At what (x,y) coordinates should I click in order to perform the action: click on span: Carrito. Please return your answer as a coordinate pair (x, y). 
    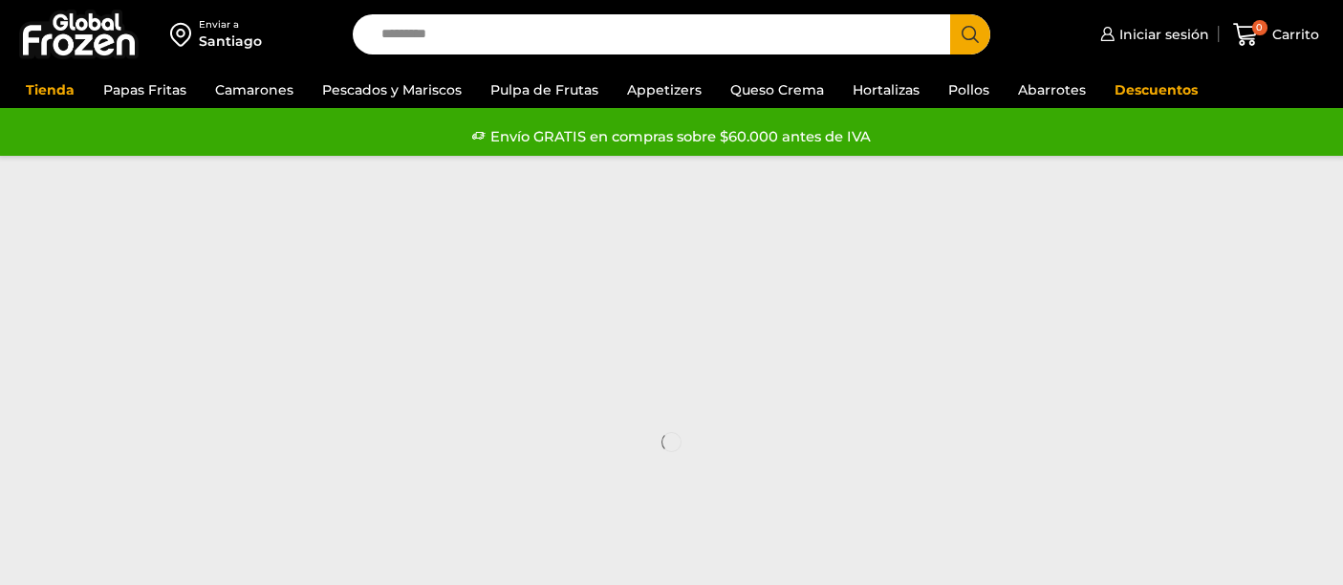
    Looking at the image, I should click on (1293, 34).